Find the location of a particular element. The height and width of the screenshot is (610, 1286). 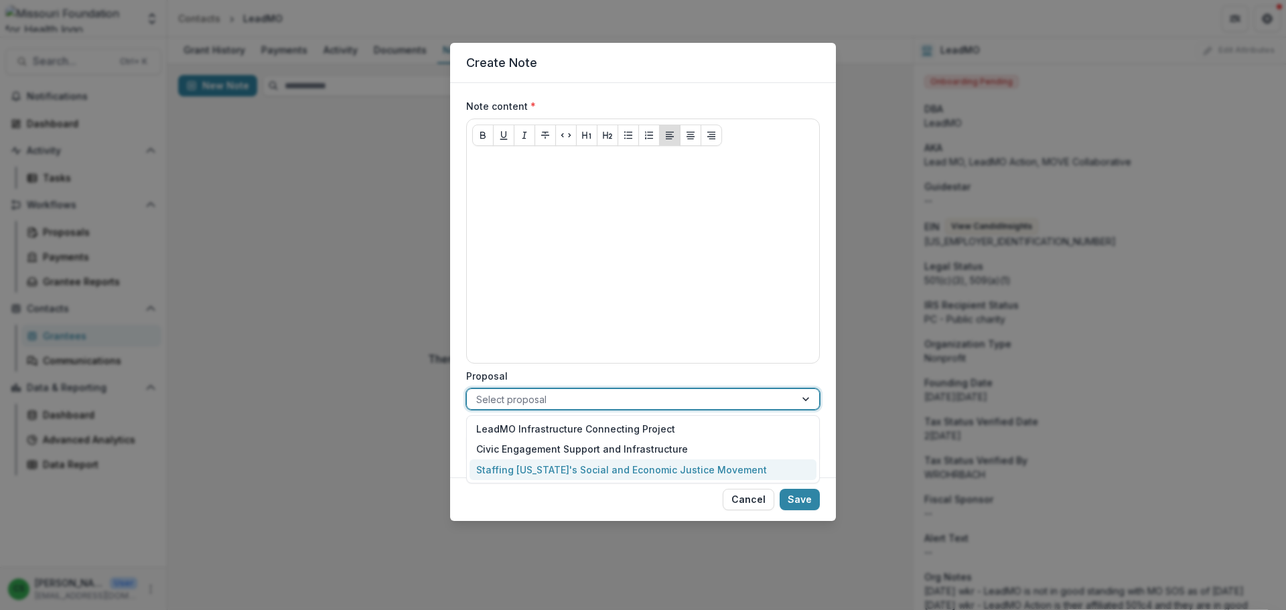

header: Create Note is located at coordinates (643, 63).